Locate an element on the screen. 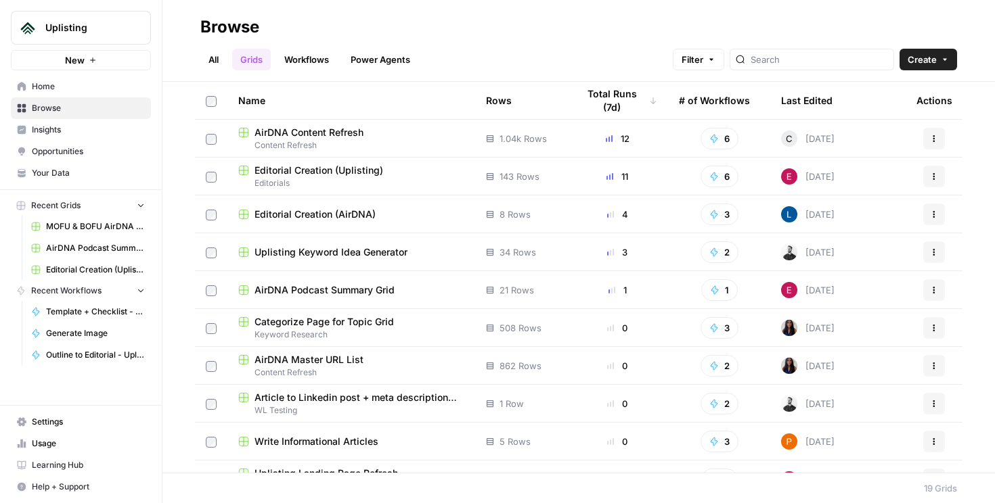 The image size is (995, 503). span: 143 Rows is located at coordinates (519, 177).